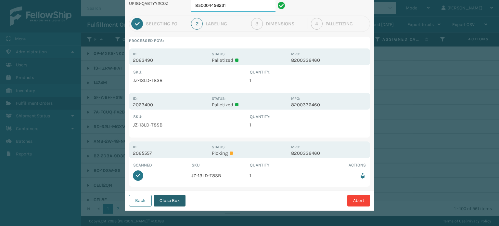 The image size is (499, 226). What do you see at coordinates (317, 24) in the screenshot?
I see `div: 4` at bounding box center [317, 24].